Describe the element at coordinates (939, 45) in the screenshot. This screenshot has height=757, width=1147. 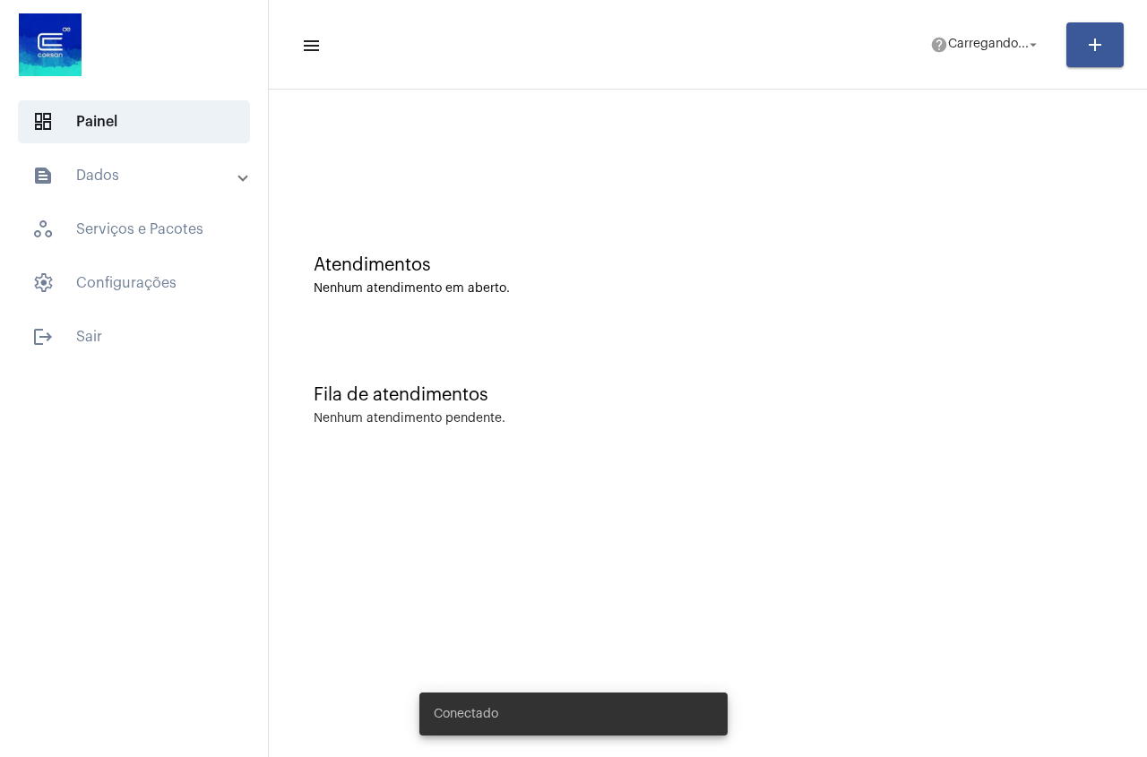
I see `mat-icon: help` at that location.